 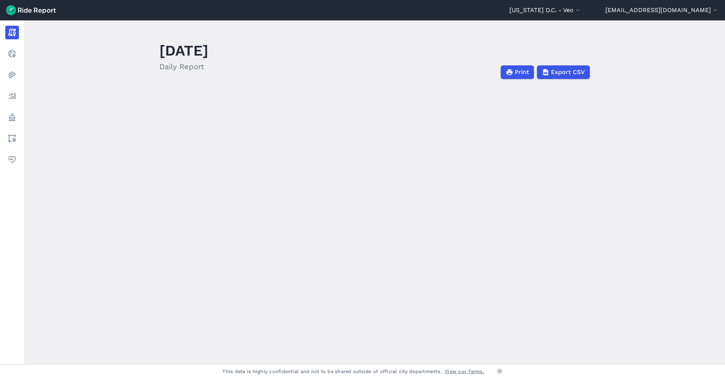 What do you see at coordinates (12, 138) in the screenshot?
I see `a: Areas` at bounding box center [12, 138].